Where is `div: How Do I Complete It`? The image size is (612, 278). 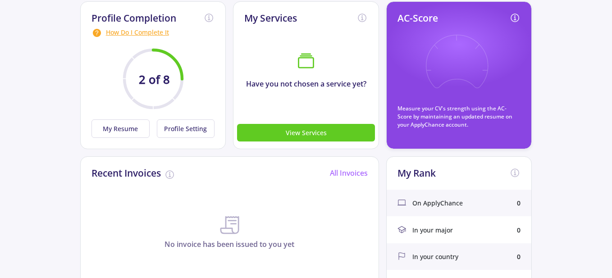 div: How Do I Complete It is located at coordinates (153, 33).